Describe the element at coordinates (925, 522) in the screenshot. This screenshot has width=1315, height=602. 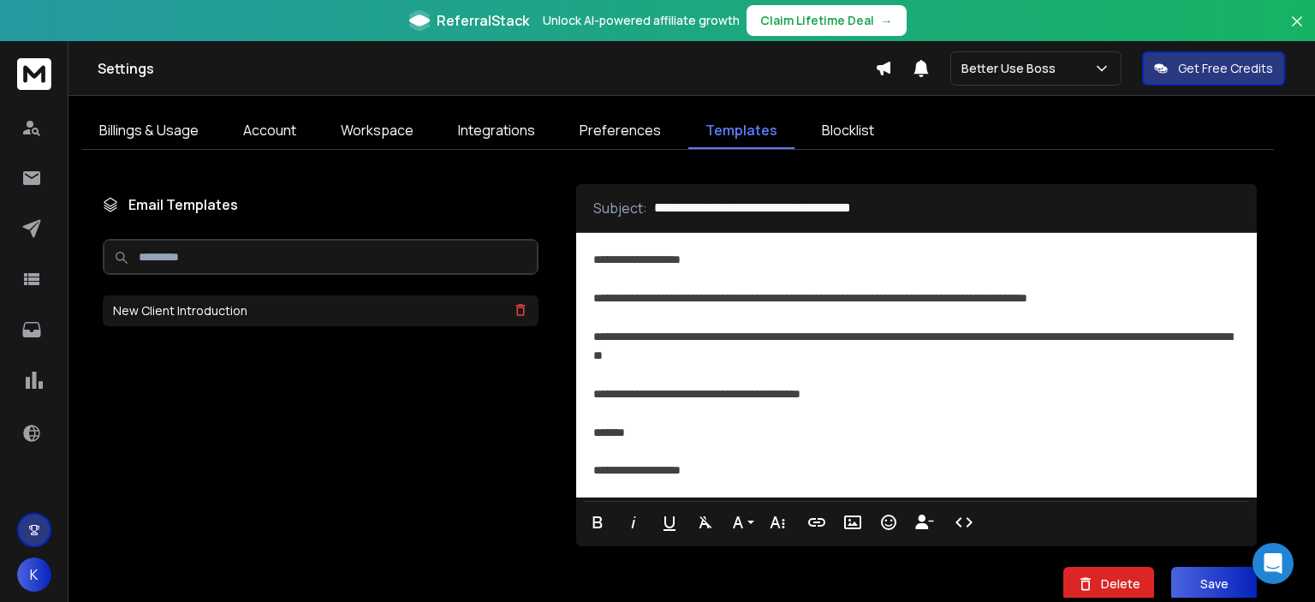
I see `button: Insert Unsubscribe Link` at that location.